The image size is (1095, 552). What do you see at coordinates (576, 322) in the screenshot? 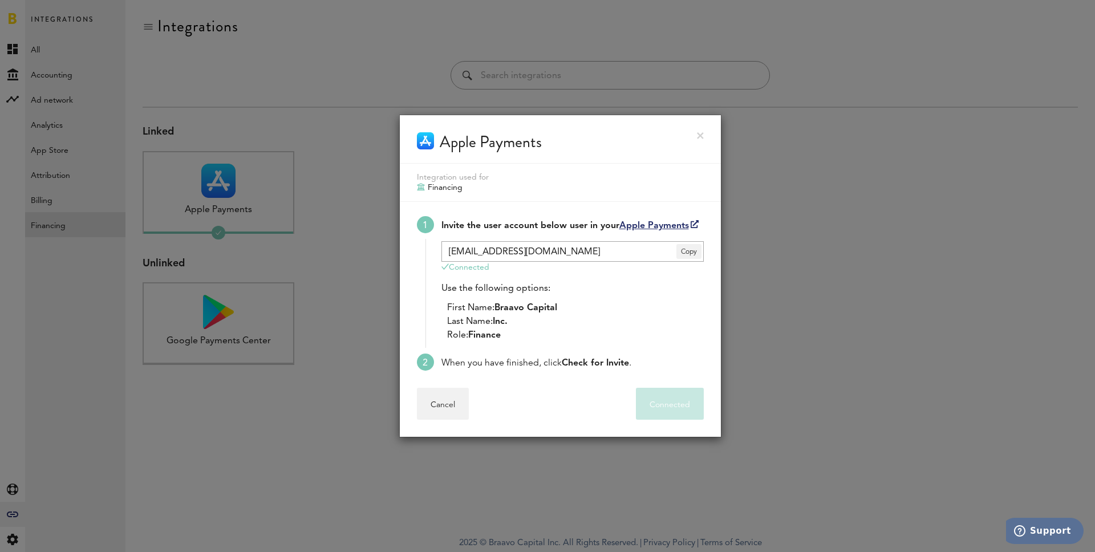
I see `li: Last Name:` at bounding box center [576, 322].